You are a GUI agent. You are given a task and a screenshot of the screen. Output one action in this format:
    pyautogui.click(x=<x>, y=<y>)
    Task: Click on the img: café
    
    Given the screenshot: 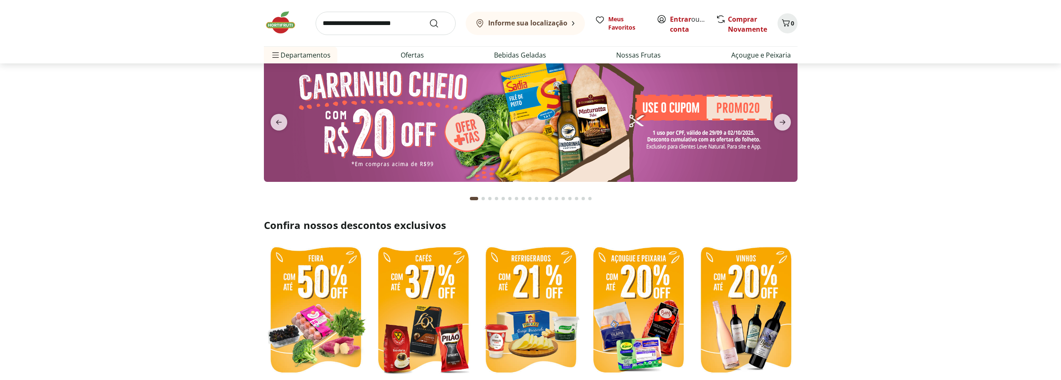 What is the action you would take?
    pyautogui.click(x=423, y=311)
    